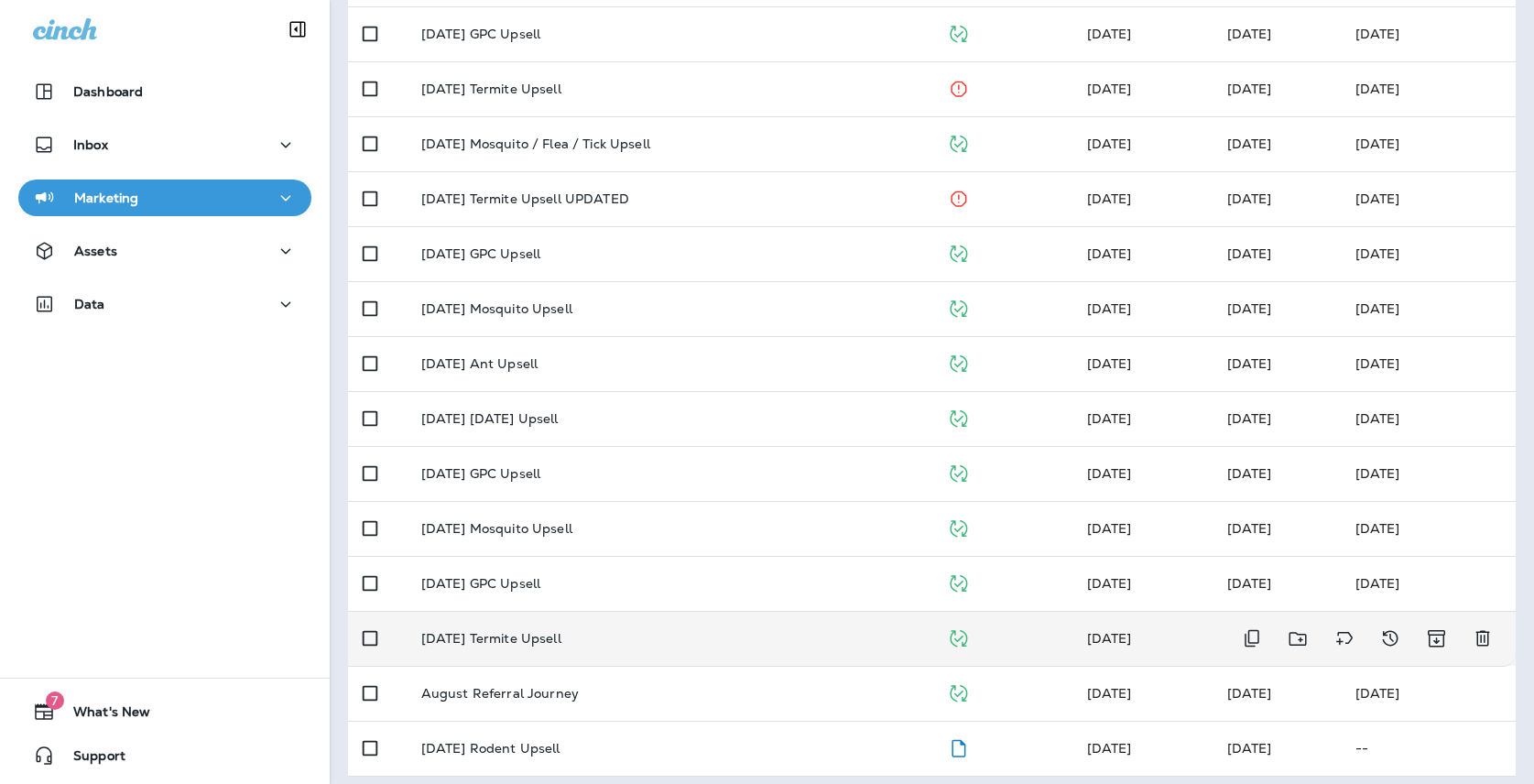 This screenshot has width=1534, height=784. I want to click on button: Collapse Sidebar, so click(298, 29).